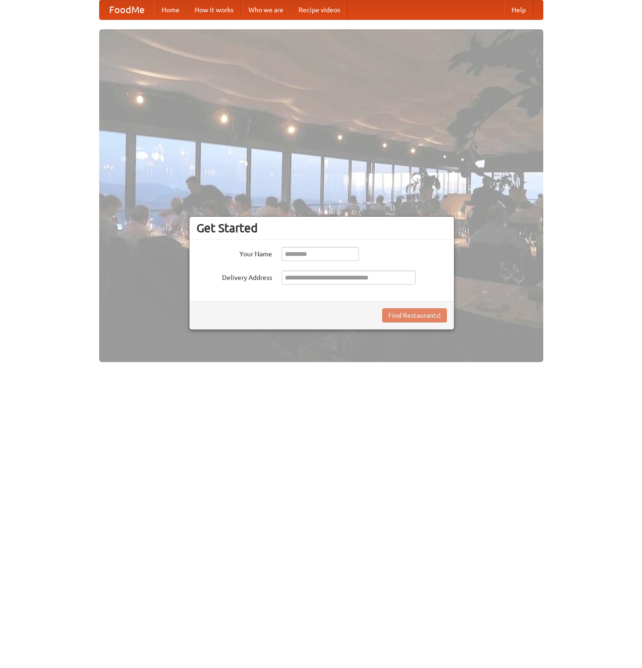 The image size is (642, 668). I want to click on a: How it works, so click(214, 10).